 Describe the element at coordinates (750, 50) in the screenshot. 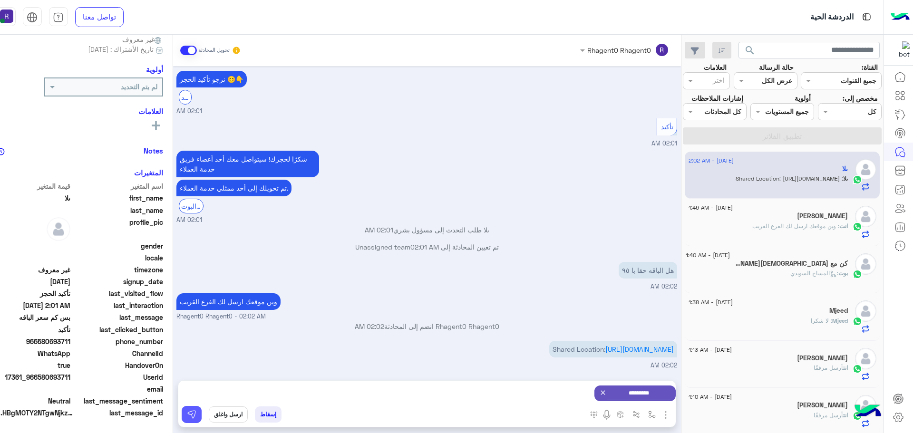

I see `span: search` at that location.